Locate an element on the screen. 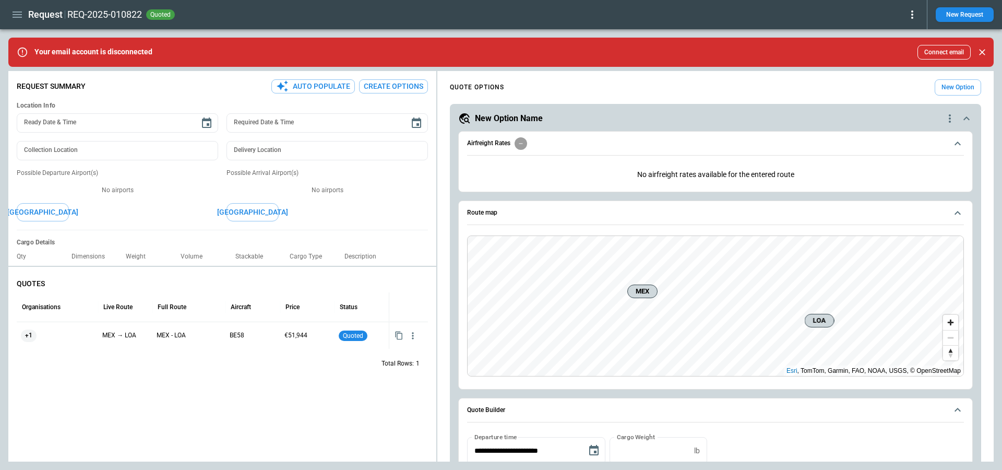  div: Live Route is located at coordinates (118, 307).